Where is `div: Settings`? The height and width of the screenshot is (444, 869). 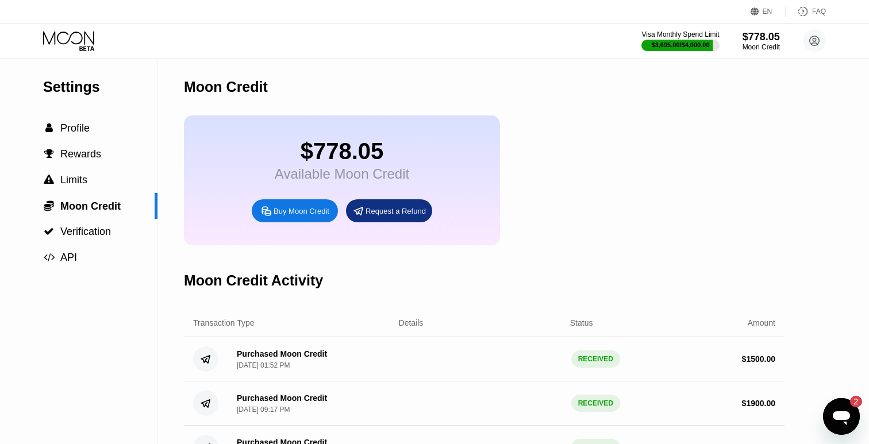 div: Settings is located at coordinates (100, 87).